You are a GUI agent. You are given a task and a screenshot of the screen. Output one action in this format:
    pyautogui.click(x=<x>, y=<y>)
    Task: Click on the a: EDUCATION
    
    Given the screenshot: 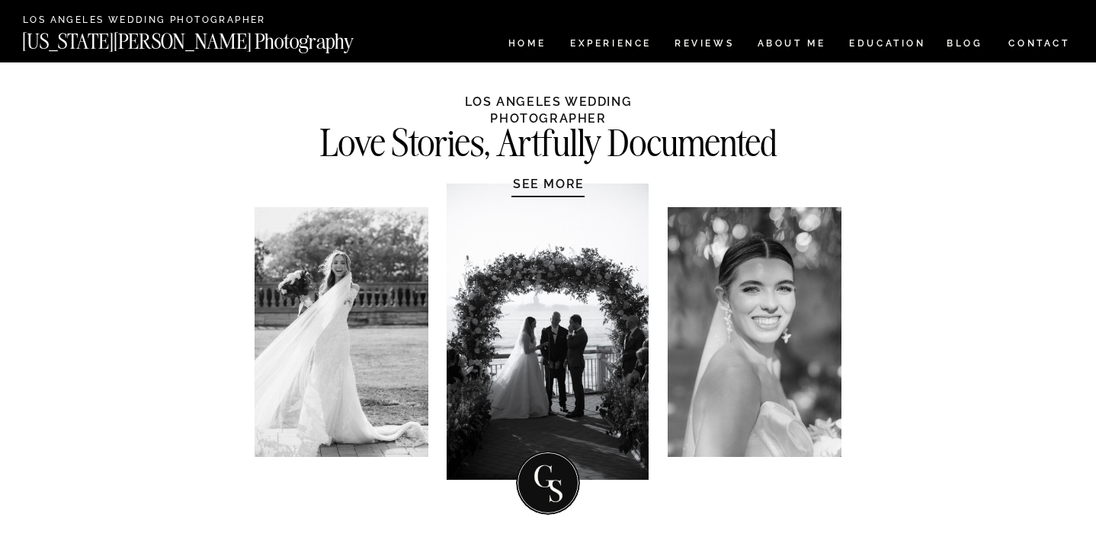 What is the action you would take?
    pyautogui.click(x=887, y=45)
    